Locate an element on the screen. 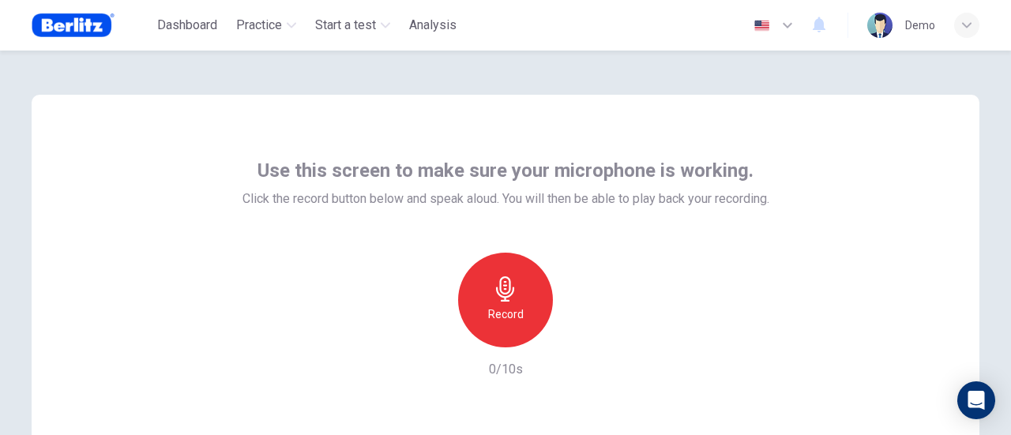 Image resolution: width=1011 pixels, height=435 pixels. h6: 0/10s is located at coordinates (505, 370).